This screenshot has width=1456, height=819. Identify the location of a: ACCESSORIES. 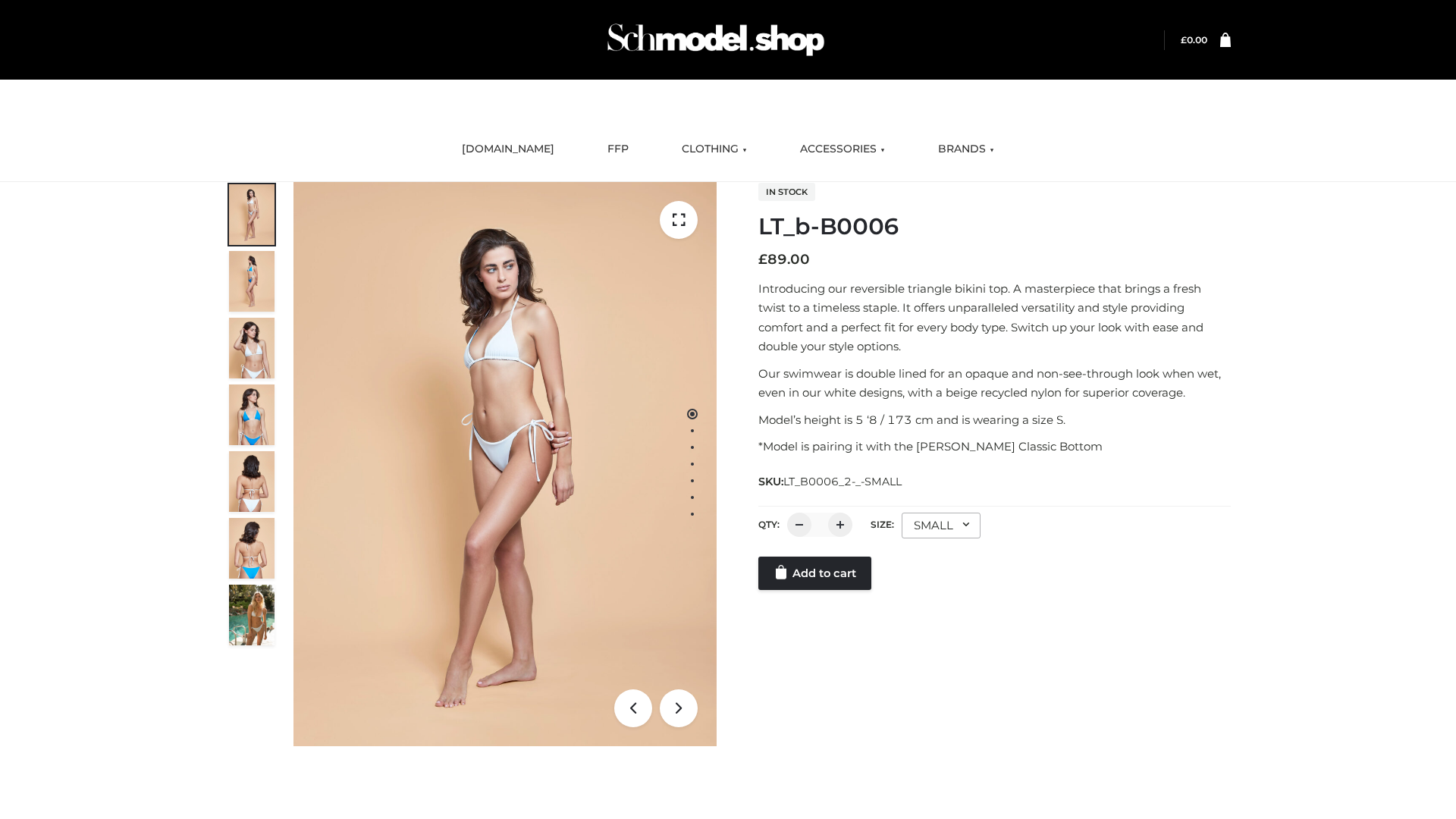
(843, 149).